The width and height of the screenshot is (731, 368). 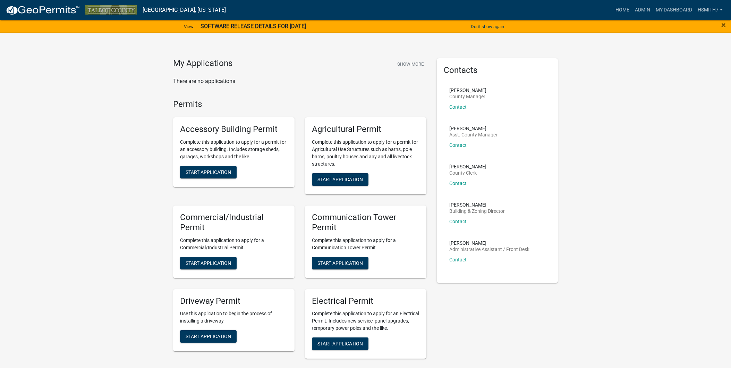 What do you see at coordinates (366, 129) in the screenshot?
I see `h5: Agricultural Permit` at bounding box center [366, 129].